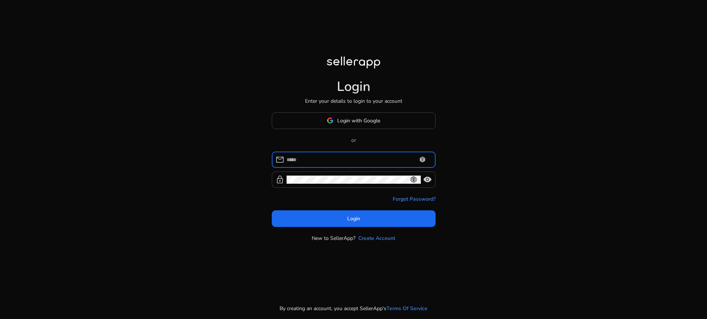 The height and width of the screenshot is (319, 707). I want to click on p: Enter your details to login to your account, so click(354, 101).